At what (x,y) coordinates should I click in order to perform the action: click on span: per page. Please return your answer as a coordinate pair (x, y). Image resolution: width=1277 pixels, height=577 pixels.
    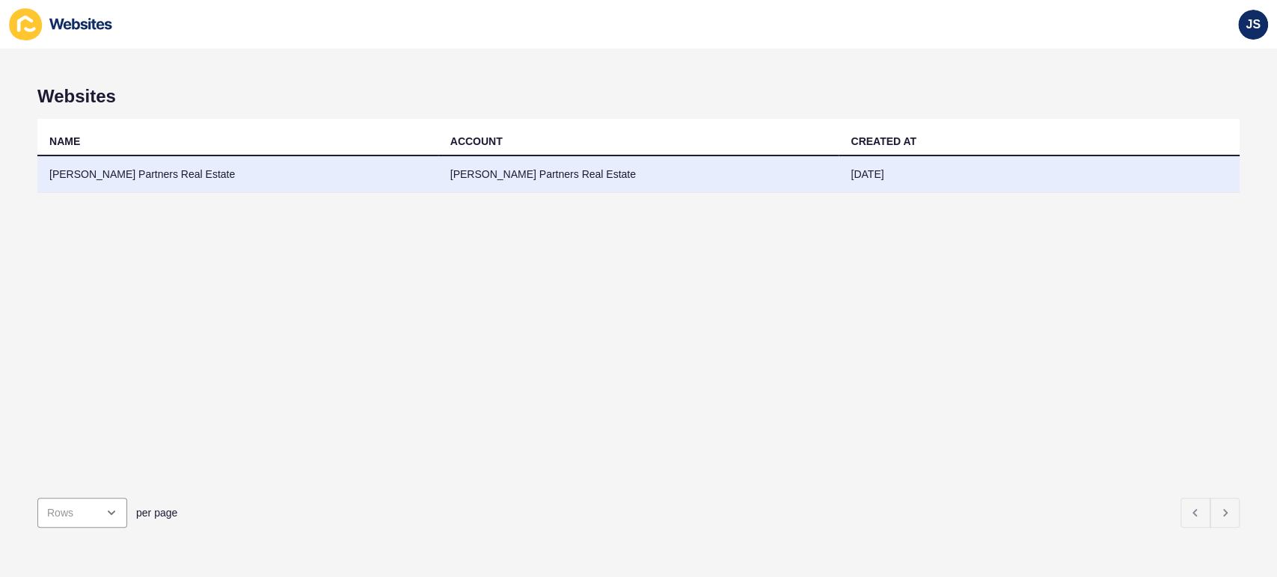
    Looking at the image, I should click on (156, 513).